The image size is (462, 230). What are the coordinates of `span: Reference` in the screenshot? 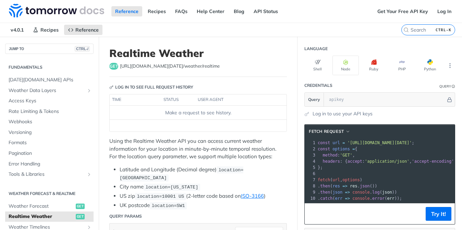 It's located at (87, 30).